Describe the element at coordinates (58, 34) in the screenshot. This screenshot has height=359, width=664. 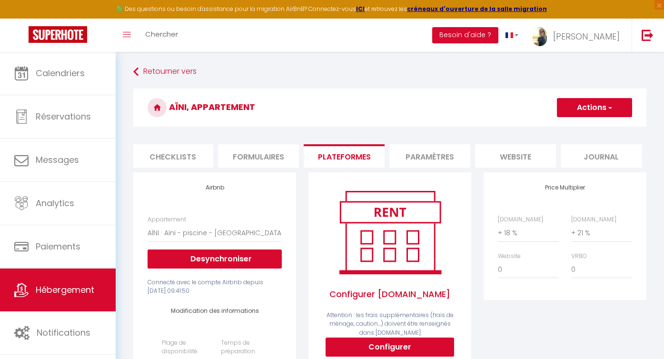
I see `img: Super Booking` at that location.